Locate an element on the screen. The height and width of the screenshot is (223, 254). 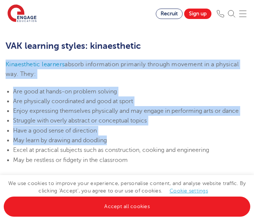
span: May be restless or fidgety in the classroom is located at coordinates (70, 160).